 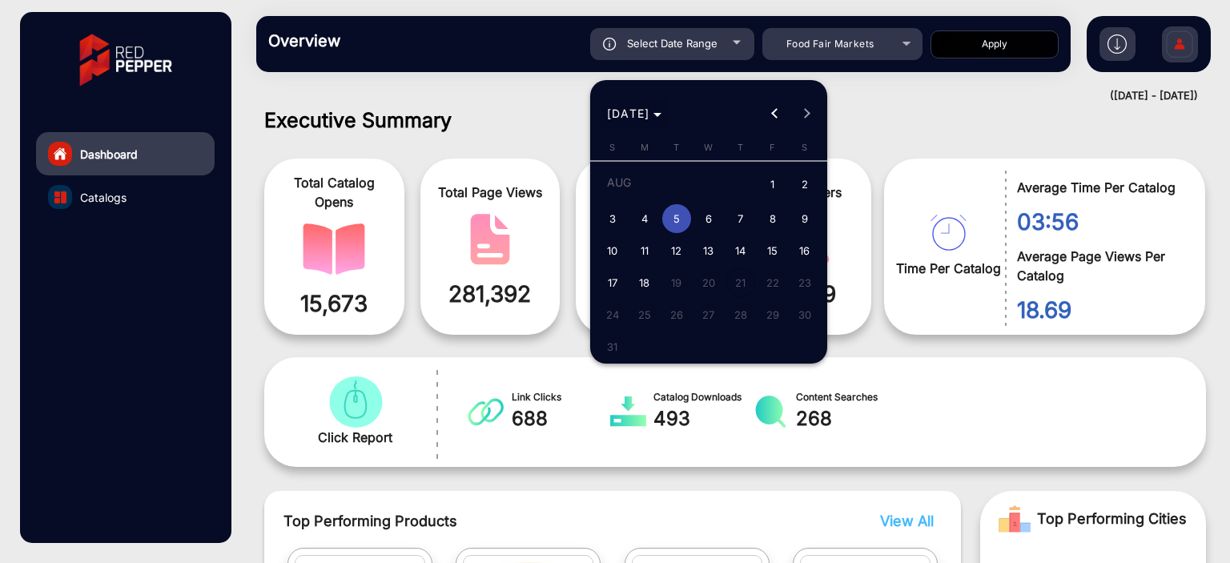 What do you see at coordinates (773, 283) in the screenshot?
I see `button: August 22, 2025` at bounding box center [773, 283].